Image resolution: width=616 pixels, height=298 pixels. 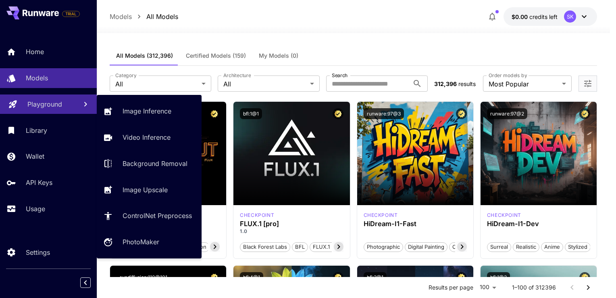 I want to click on a: Video Inference, so click(x=149, y=137).